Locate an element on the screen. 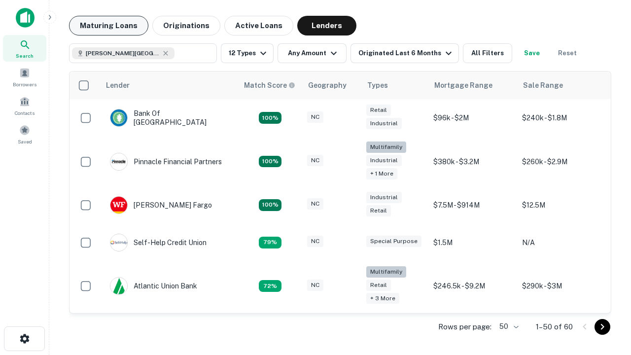 Image resolution: width=631 pixels, height=355 pixels. button: Active Loans is located at coordinates (259, 26).